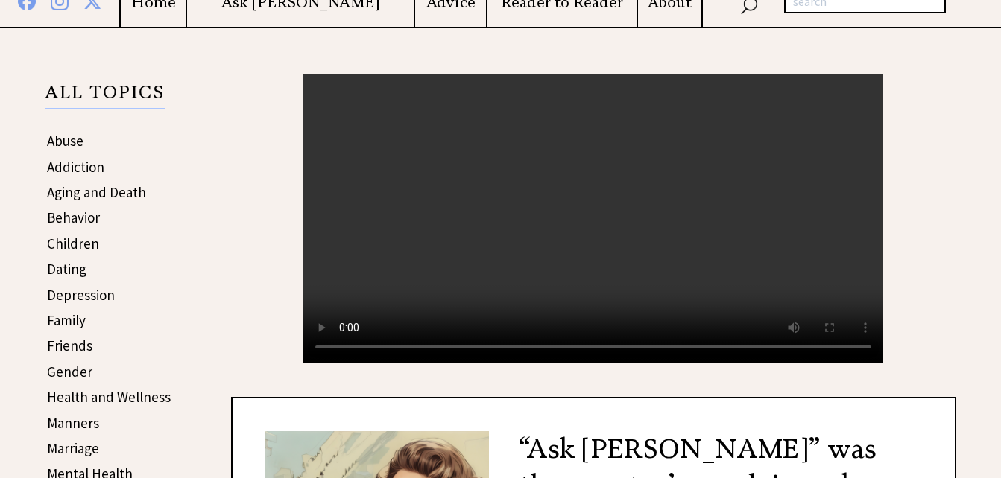 This screenshot has height=478, width=1001. I want to click on a: Friends, so click(69, 346).